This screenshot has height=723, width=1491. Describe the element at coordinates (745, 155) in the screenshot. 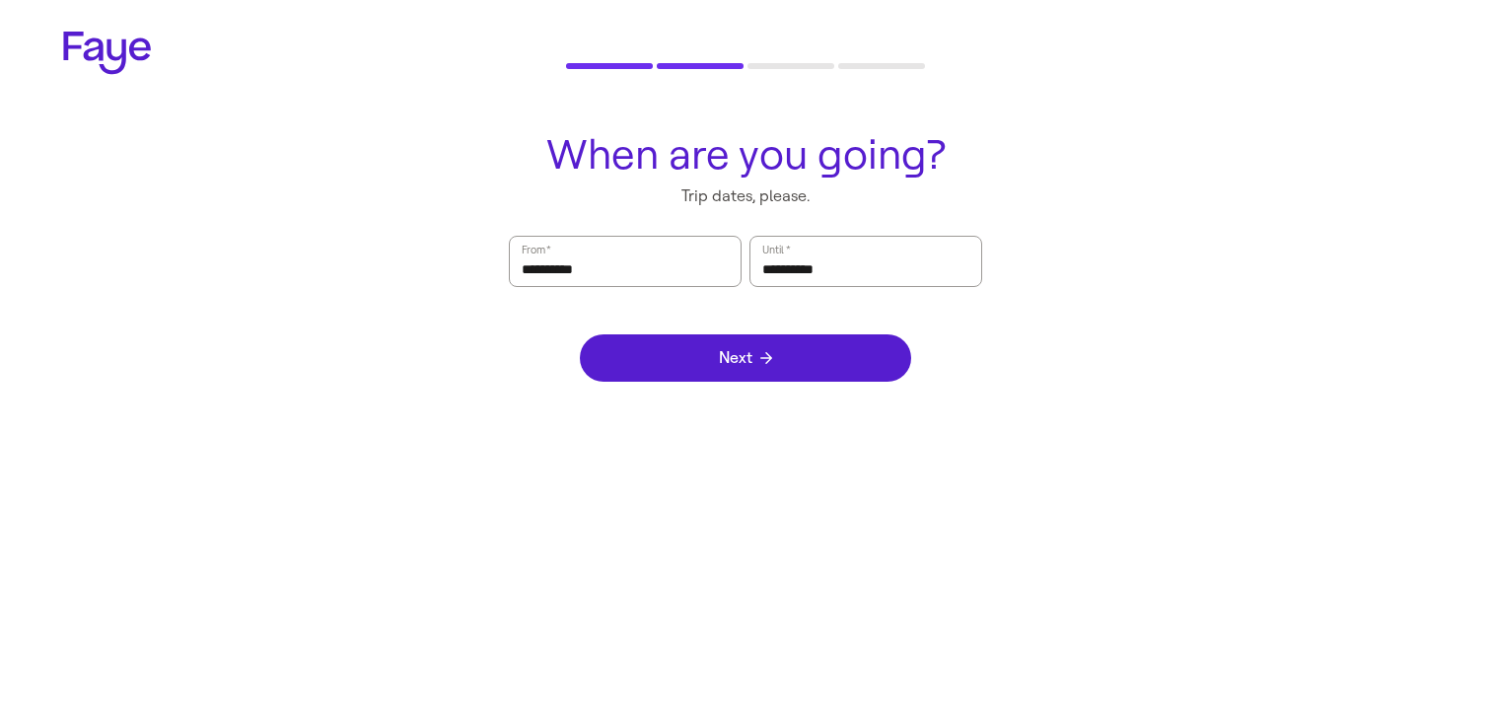

I see `h1: When are you going?` at that location.